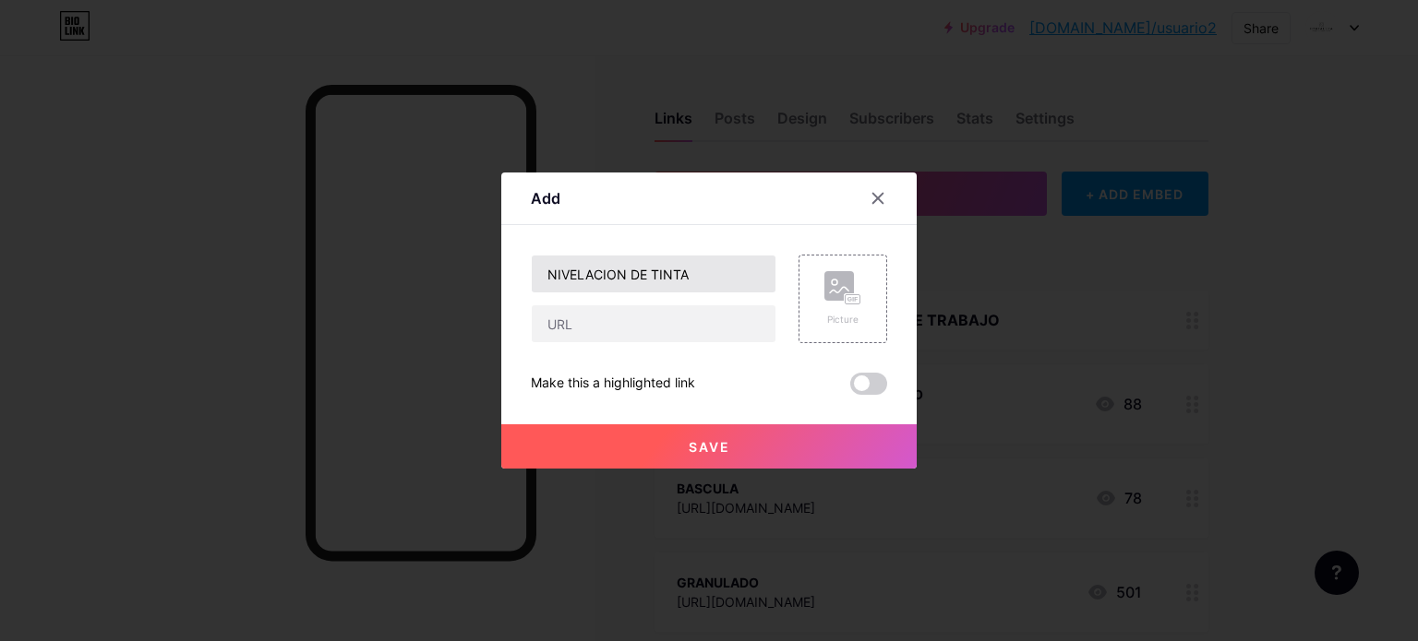  Describe the element at coordinates (613, 384) in the screenshot. I see `div: Make this a highlighted link` at that location.